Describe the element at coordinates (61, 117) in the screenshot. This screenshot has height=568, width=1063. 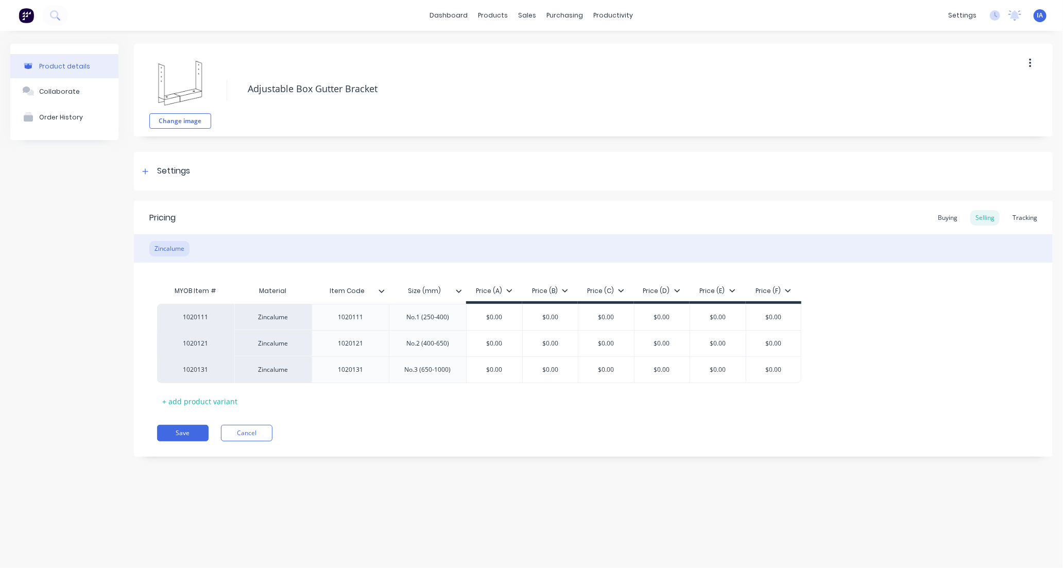
I see `div: Order History` at that location.